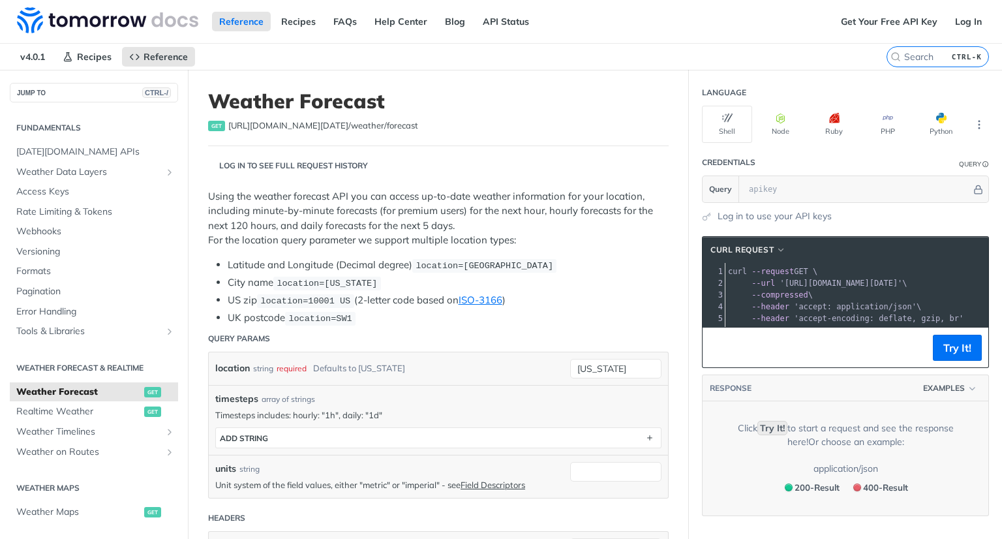 This screenshot has height=539, width=1002. What do you see at coordinates (968, 22) in the screenshot?
I see `a: Log In` at bounding box center [968, 22].